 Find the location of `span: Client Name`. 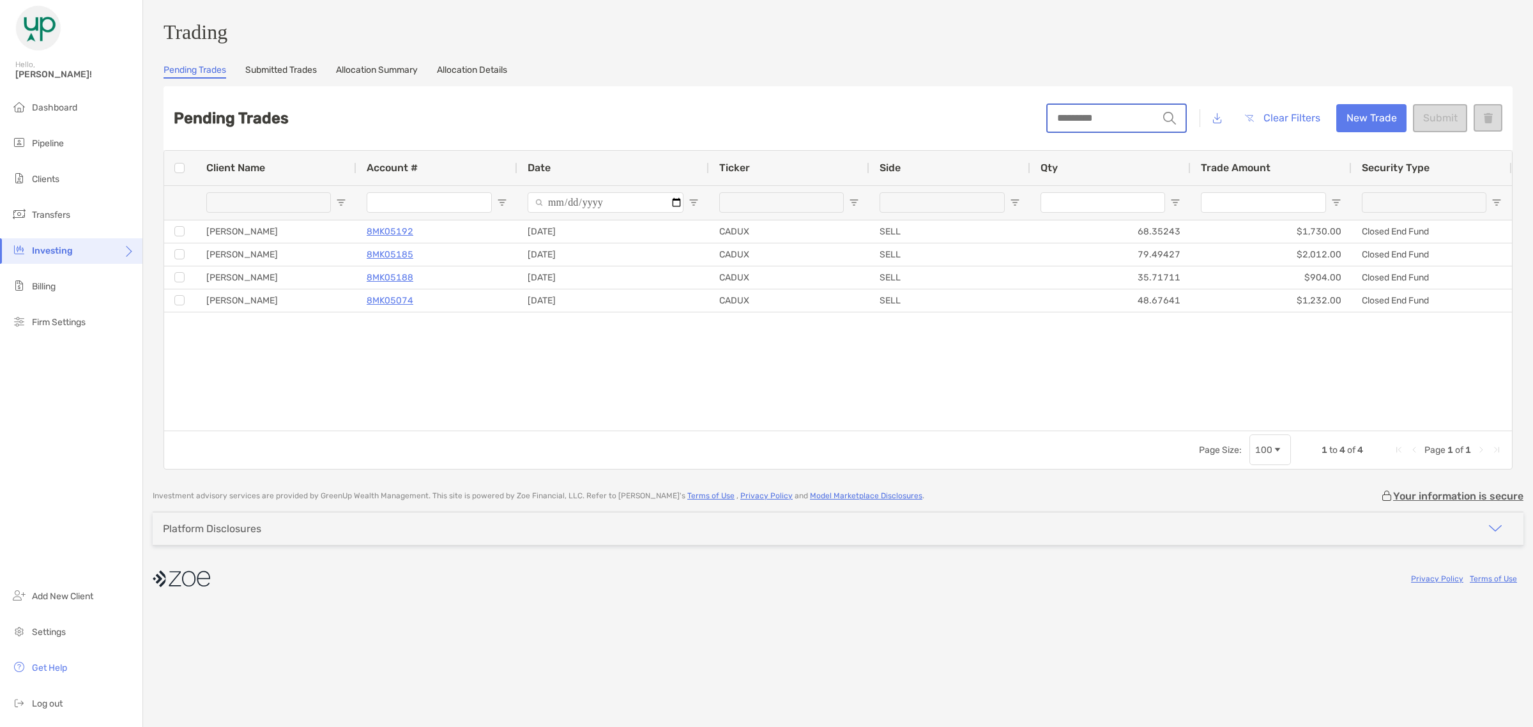

span: Client Name is located at coordinates (236, 167).